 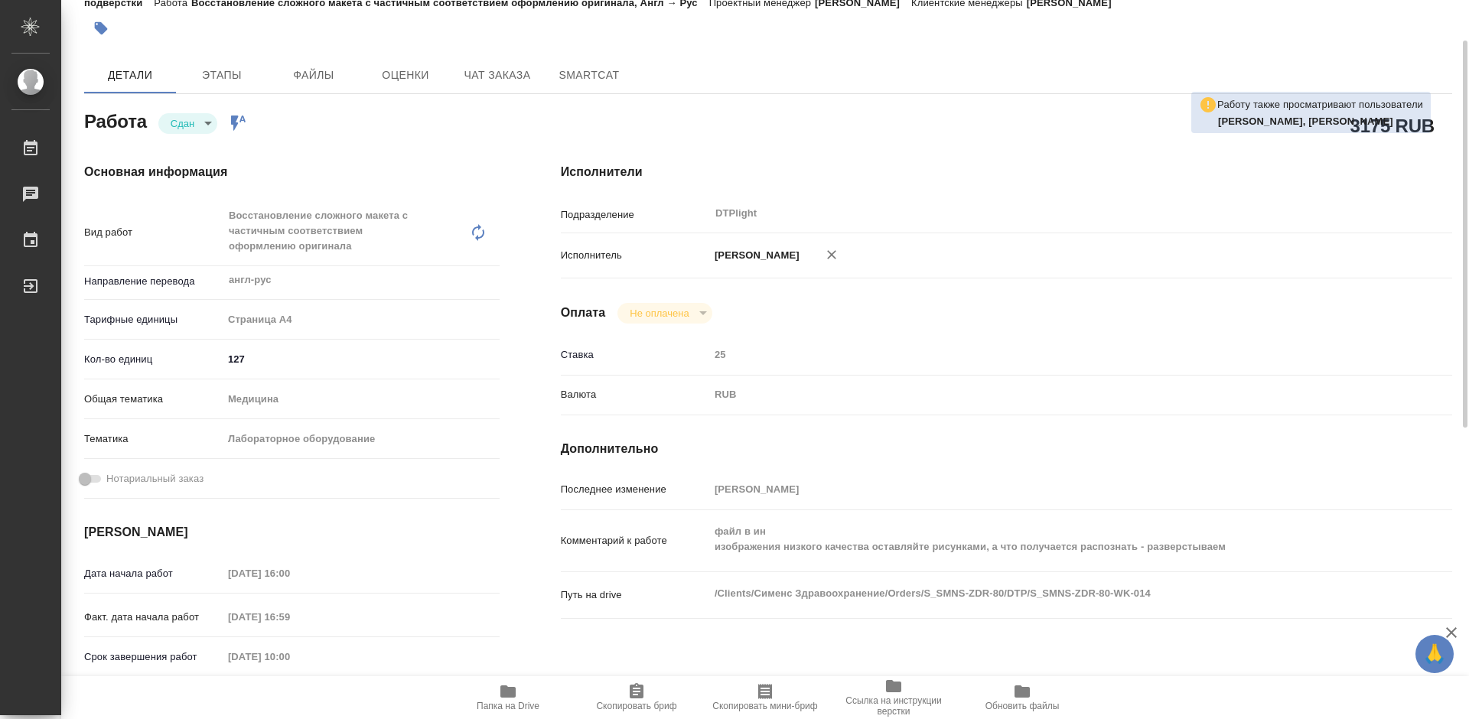 What do you see at coordinates (764, 706) in the screenshot?
I see `span: Скопировать мини-бриф` at bounding box center [764, 706].